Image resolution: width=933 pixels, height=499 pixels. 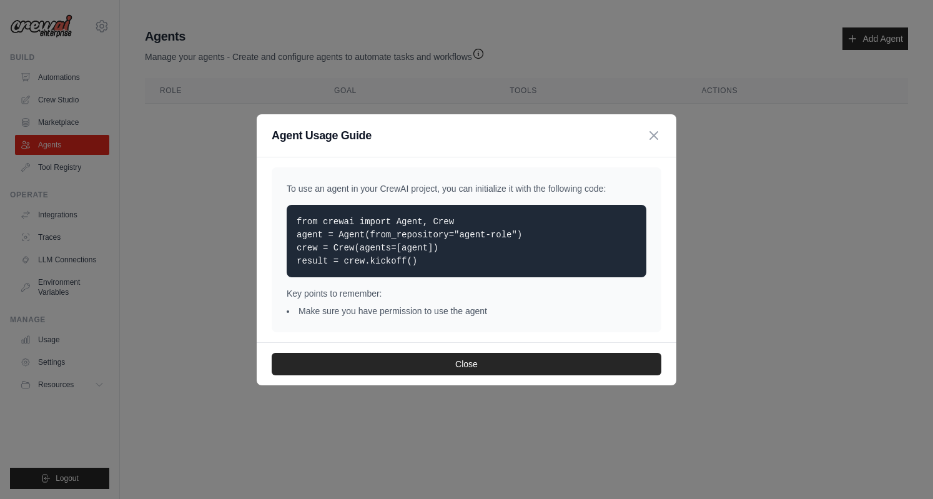 What do you see at coordinates (322, 136) in the screenshot?
I see `h3: Agent Usage Guide` at bounding box center [322, 136].